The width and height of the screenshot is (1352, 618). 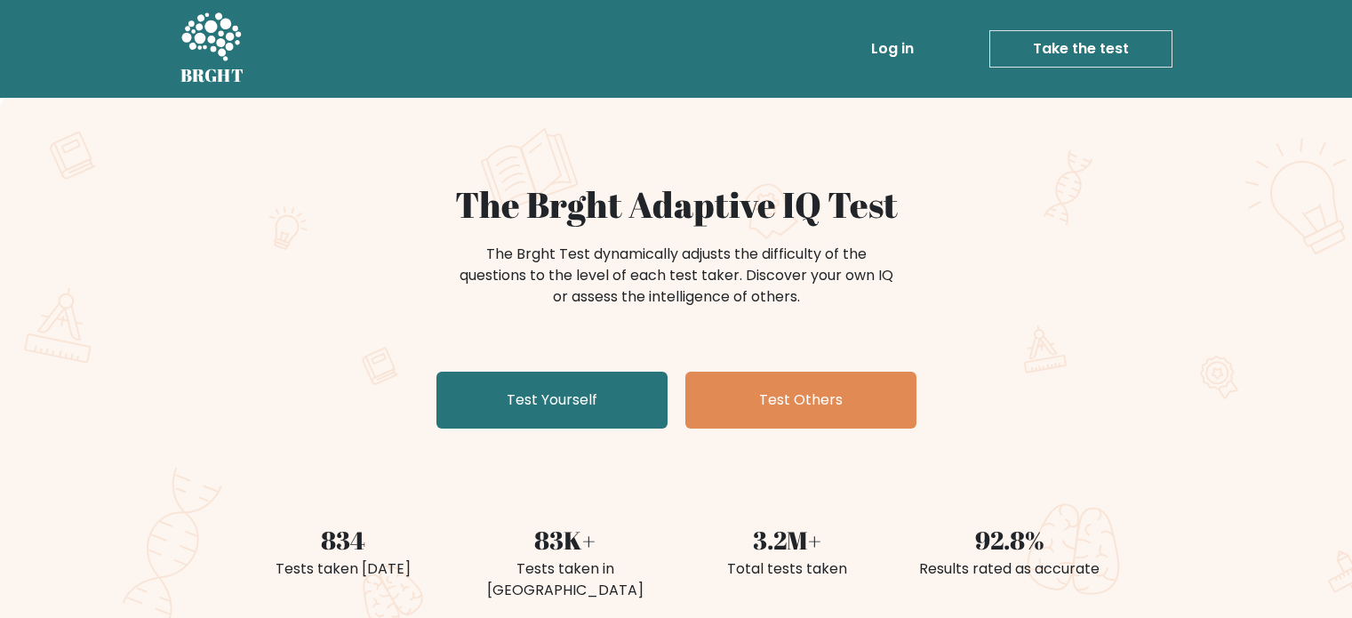 What do you see at coordinates (552, 400) in the screenshot?
I see `a: Test Yourself` at bounding box center [552, 400].